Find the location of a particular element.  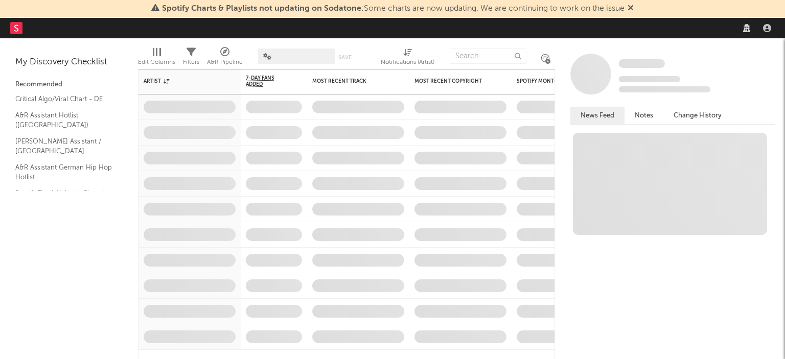

div: Artist is located at coordinates (182, 81).